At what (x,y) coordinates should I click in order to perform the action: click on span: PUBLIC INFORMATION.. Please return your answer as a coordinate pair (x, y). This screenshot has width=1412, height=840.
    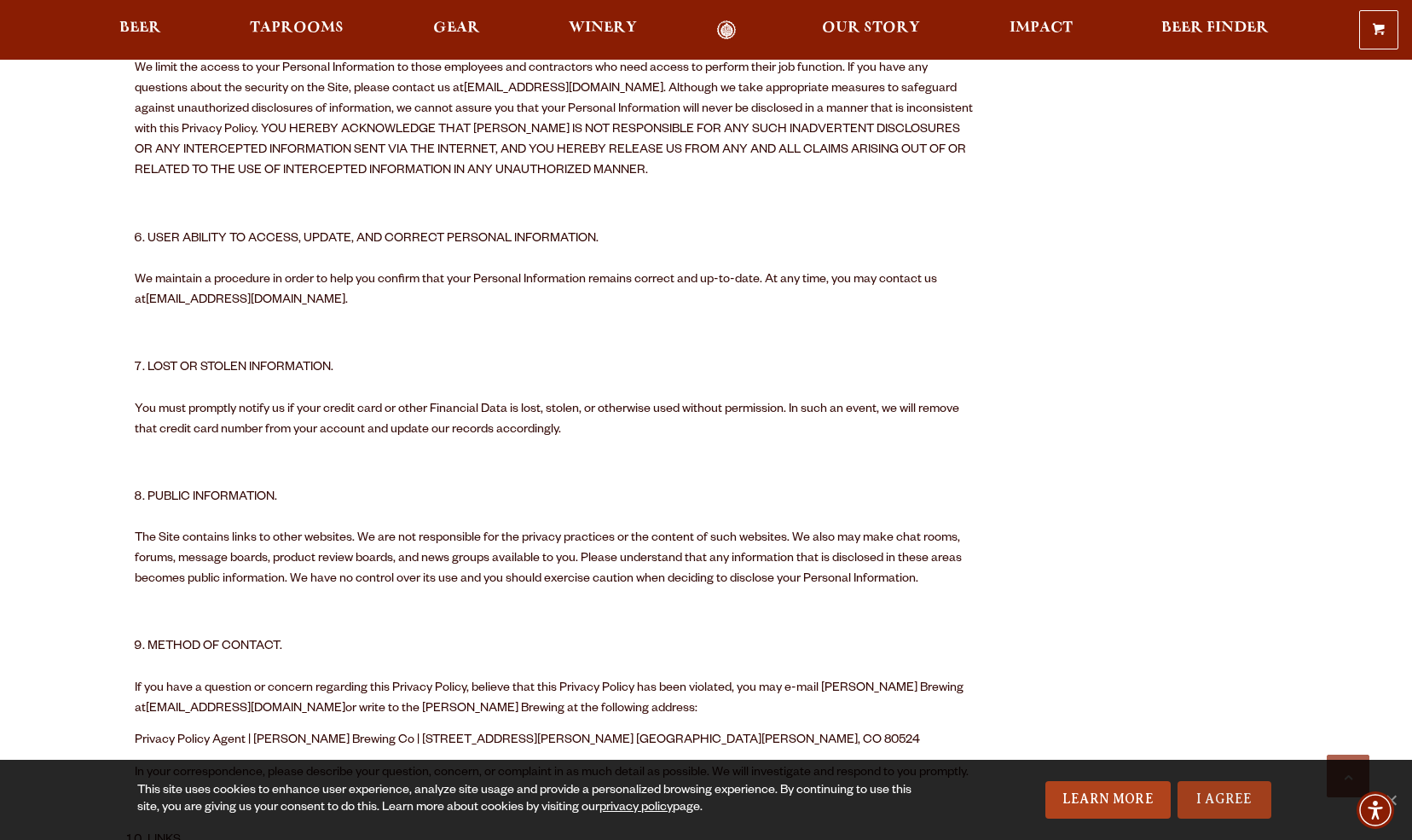
    Looking at the image, I should click on (212, 498).